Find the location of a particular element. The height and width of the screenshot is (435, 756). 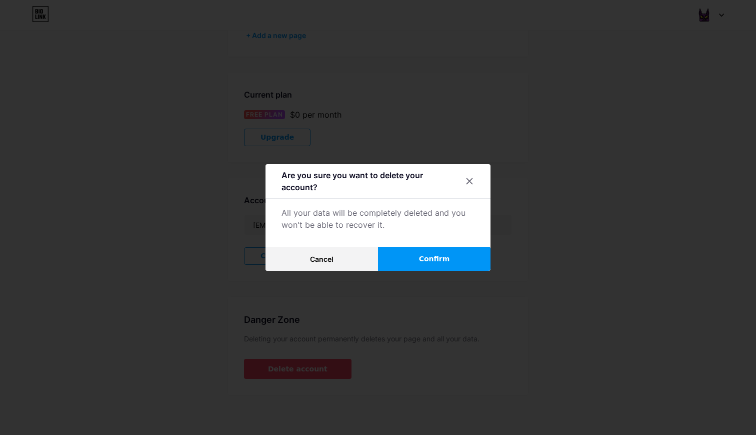

div: Are you sure you want to delete your account? is located at coordinates (371, 181).